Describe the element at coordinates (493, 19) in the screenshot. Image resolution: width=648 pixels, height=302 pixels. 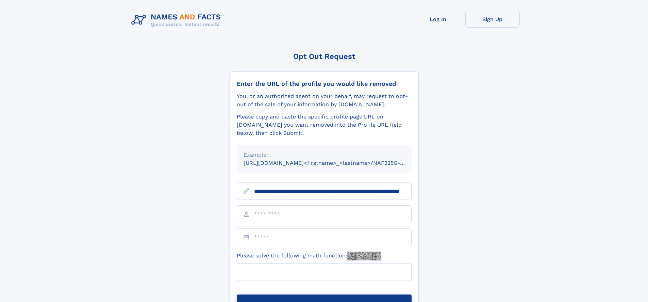
I see `a: Sign Up` at that location.